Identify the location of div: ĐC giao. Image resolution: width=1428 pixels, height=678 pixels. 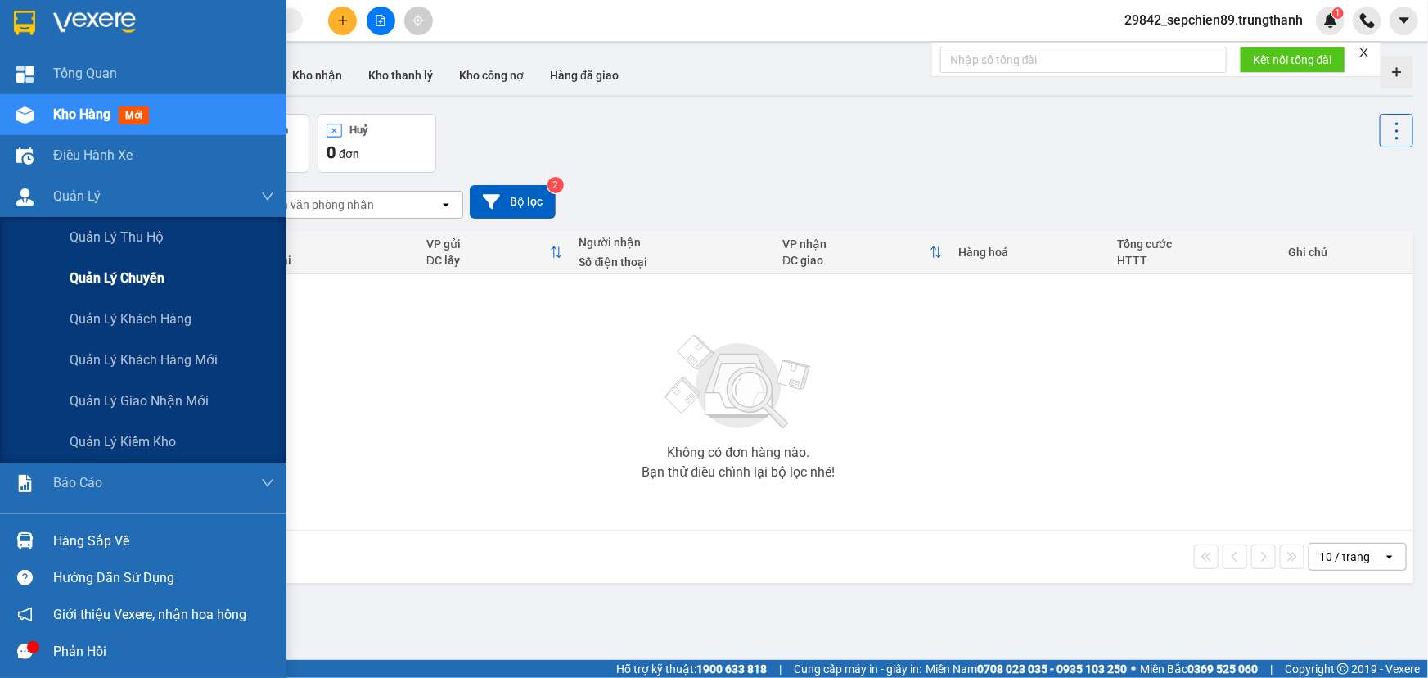
(856, 260).